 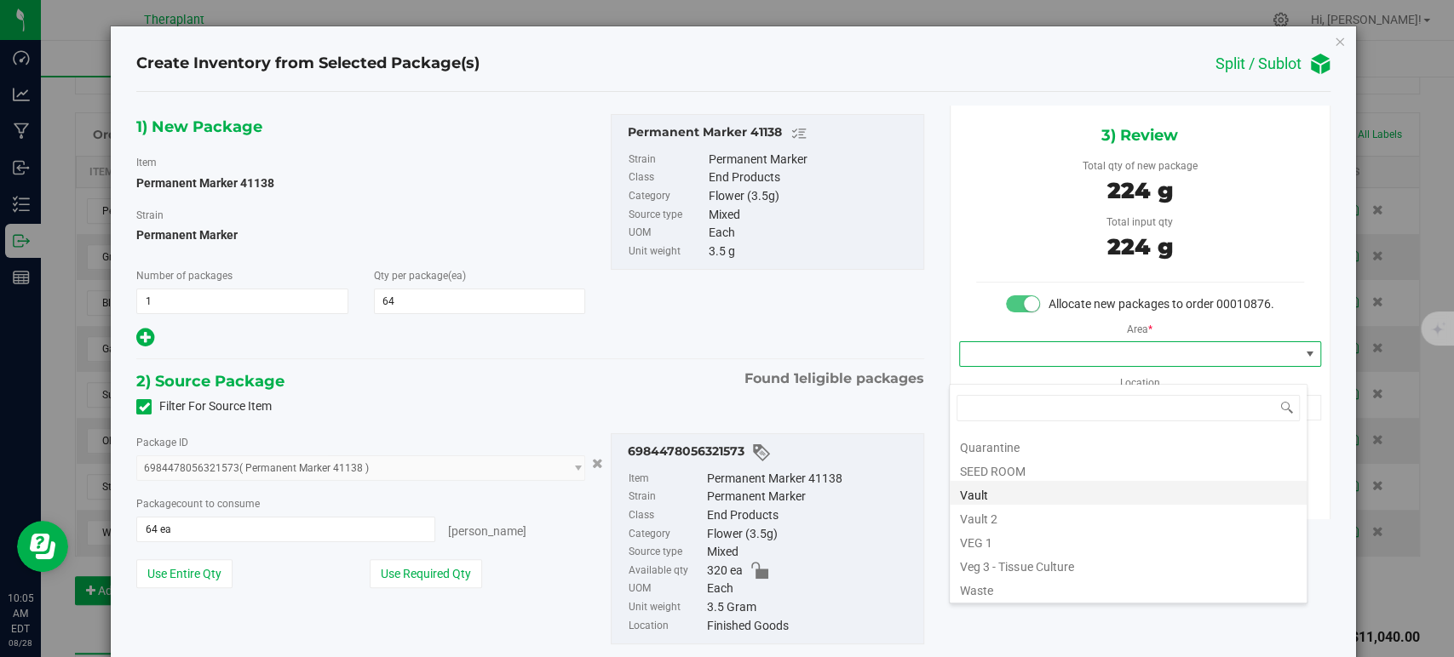 I want to click on span: Total input qty, so click(x=1139, y=222).